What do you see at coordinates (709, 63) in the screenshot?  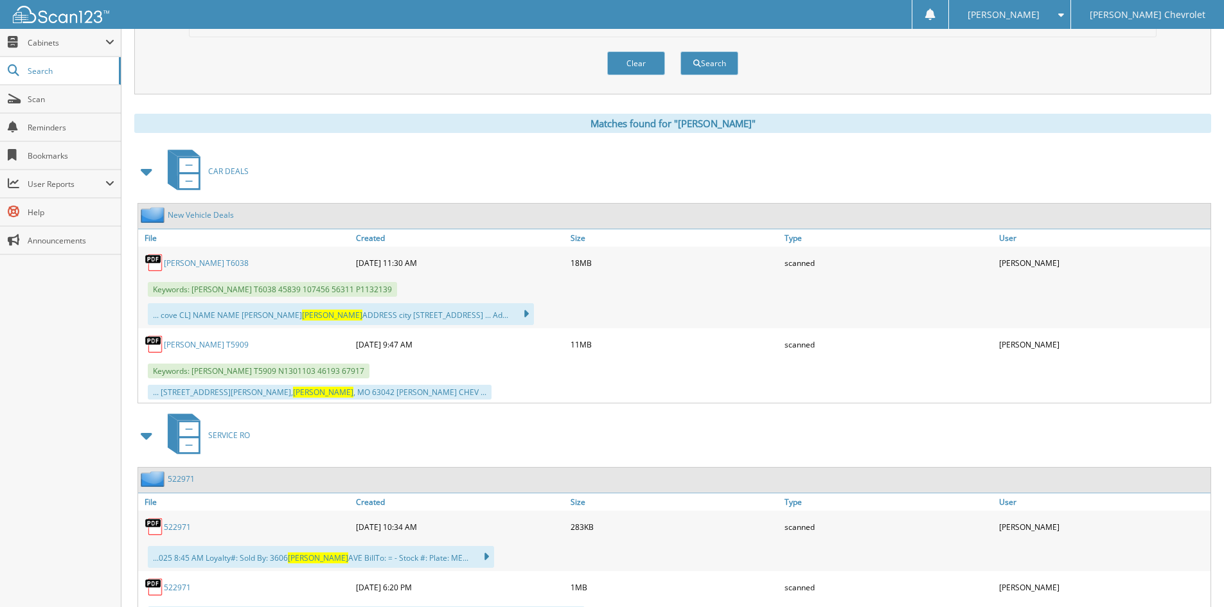 I see `button: Search` at bounding box center [709, 63].